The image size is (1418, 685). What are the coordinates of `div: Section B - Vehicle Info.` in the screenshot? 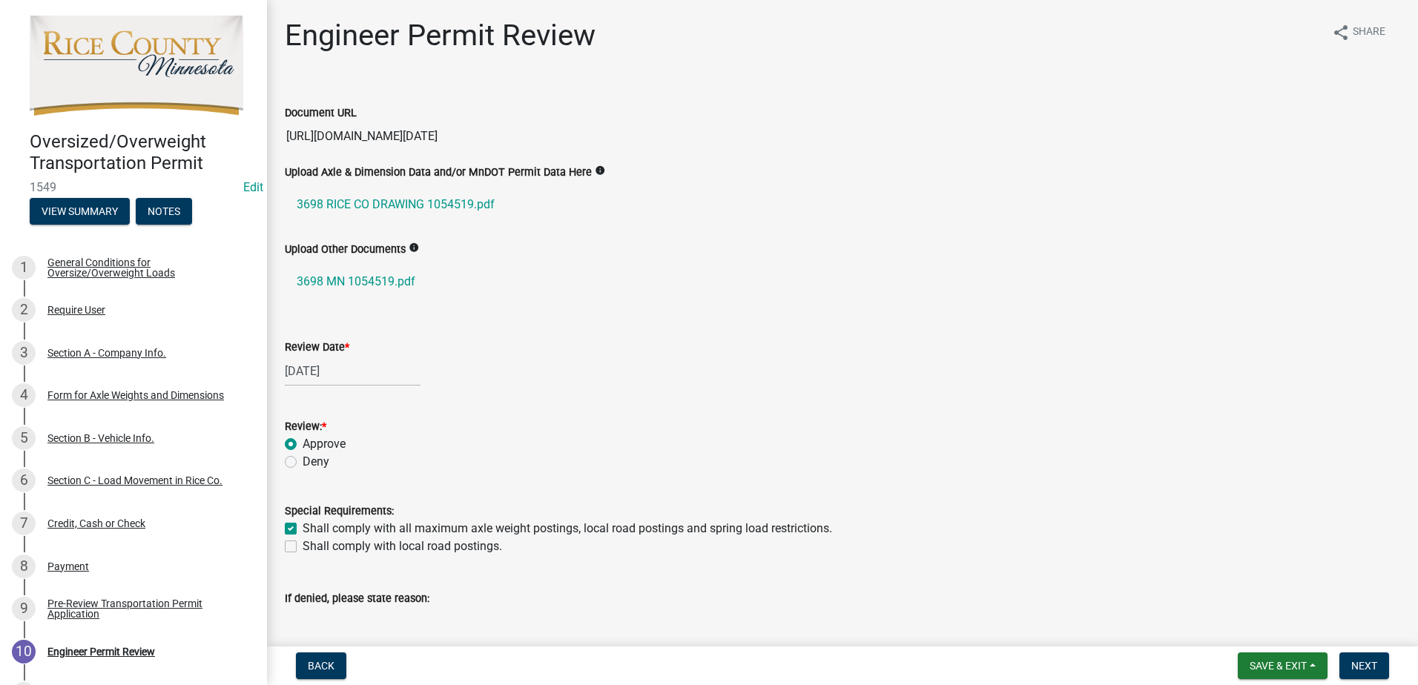 It's located at (101, 438).